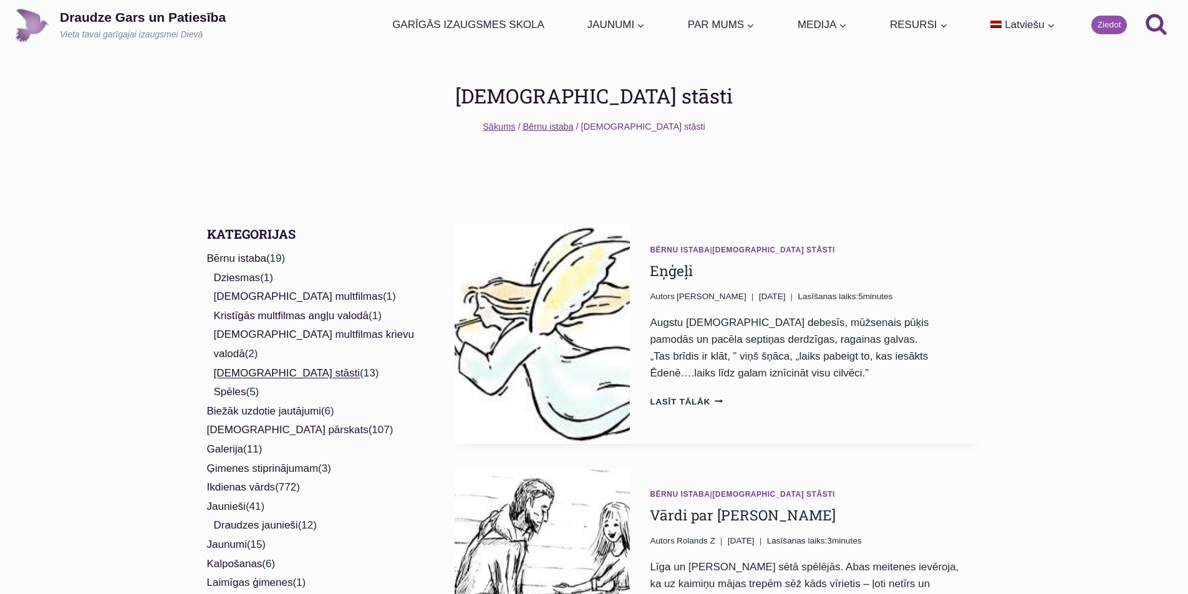 Image resolution: width=1188 pixels, height=594 pixels. What do you see at coordinates (548, 127) in the screenshot?
I see `span: Bērnu istaba` at bounding box center [548, 127].